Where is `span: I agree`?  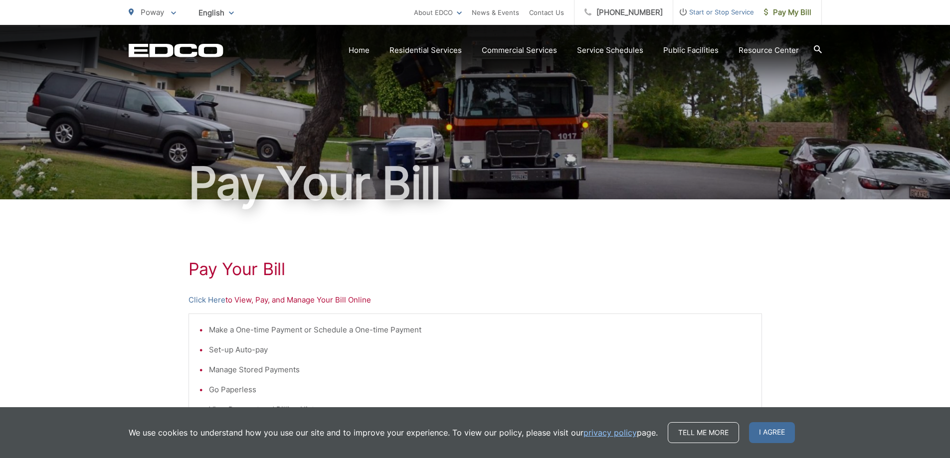
span: I agree is located at coordinates (772, 433).